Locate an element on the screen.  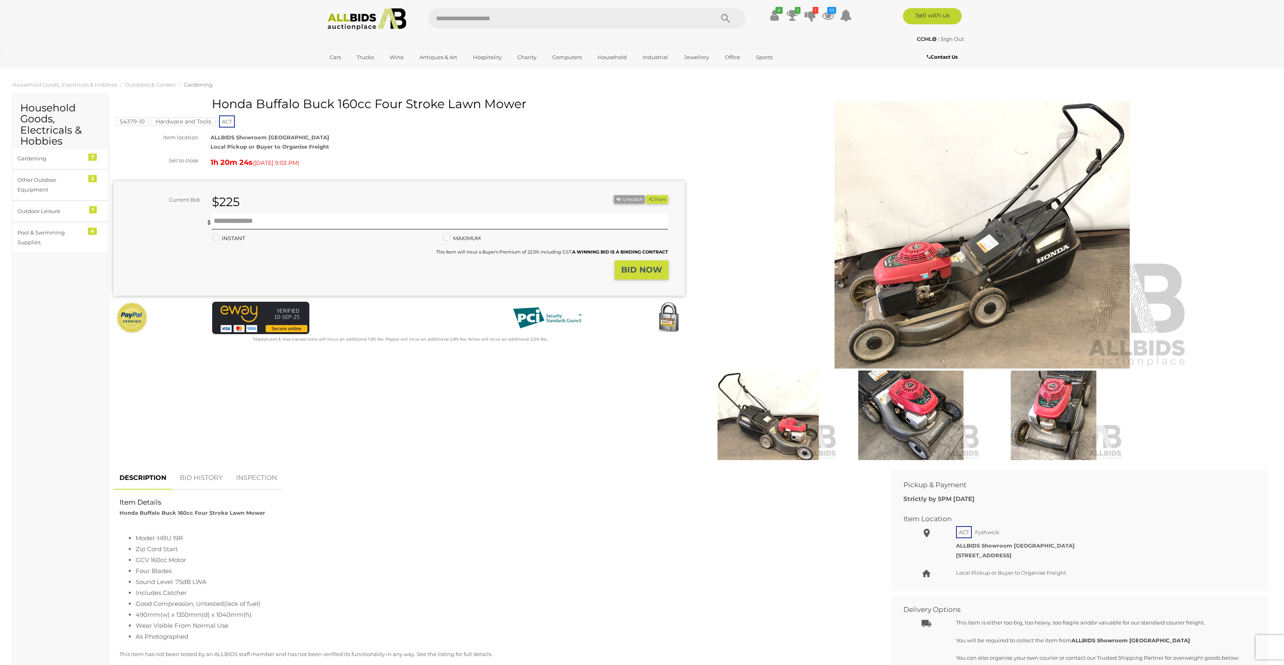
div: 1 is located at coordinates (93, 210).